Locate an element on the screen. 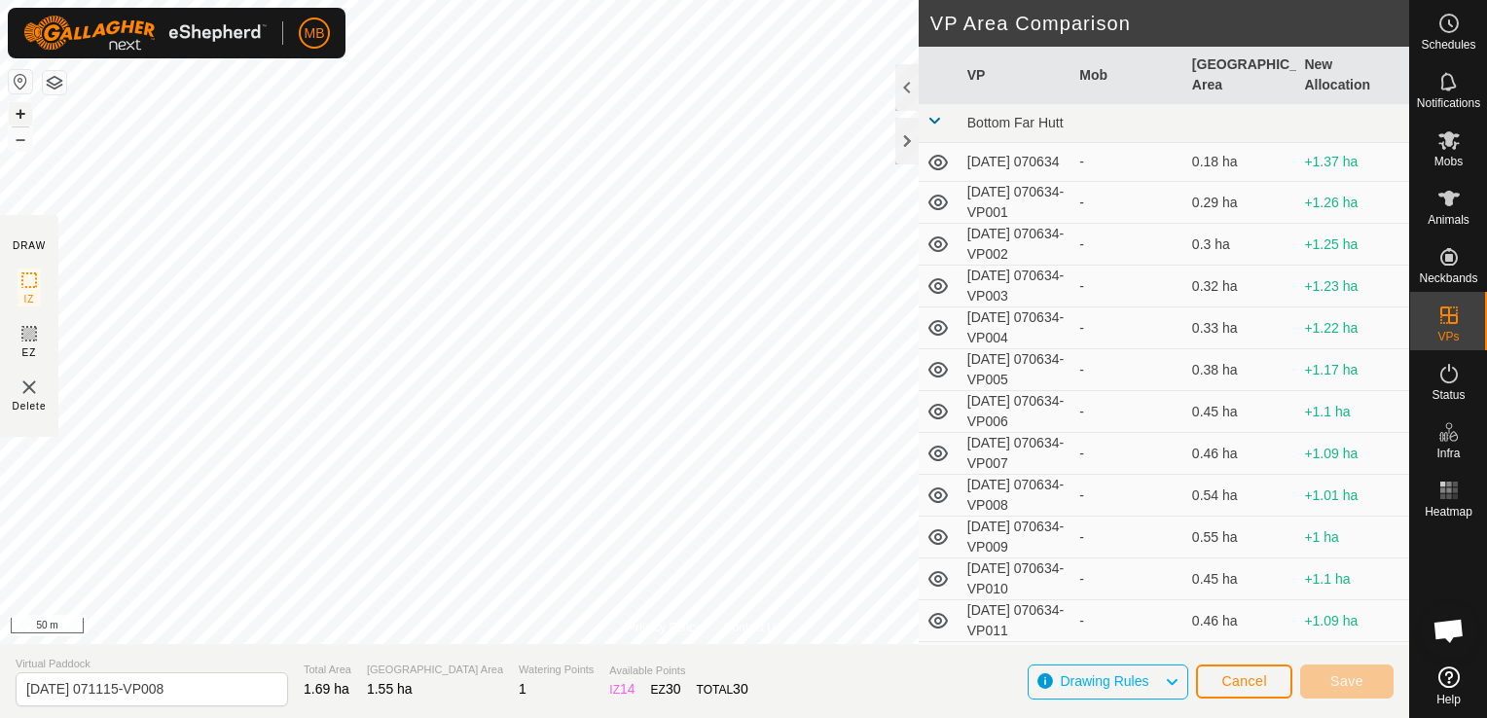 The width and height of the screenshot is (1487, 718). td: 0.38 ha is located at coordinates (1240, 370).